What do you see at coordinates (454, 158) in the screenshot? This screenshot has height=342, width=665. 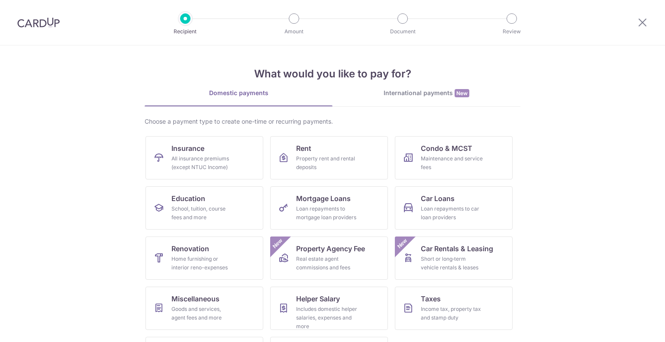 I see `a: Condo & MCSTMaintenance and service fees` at bounding box center [454, 158].